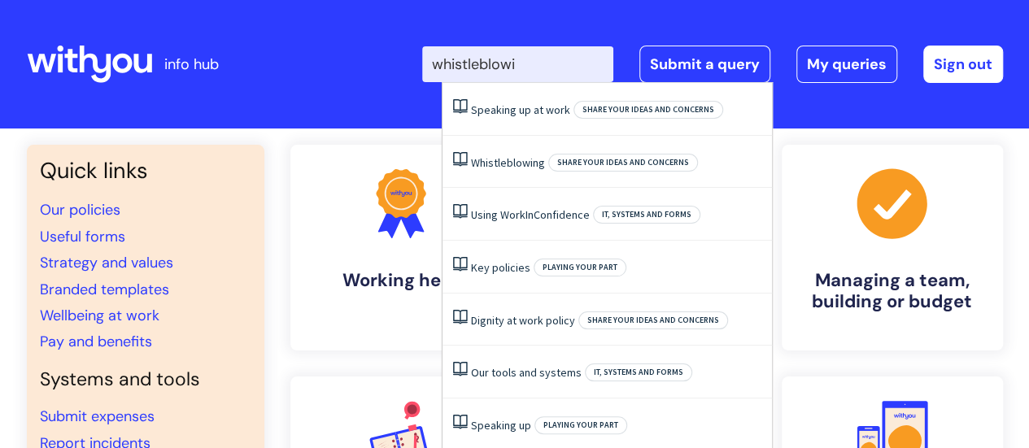  Describe the element at coordinates (508, 163) in the screenshot. I see `a: Whistleblowing` at that location.